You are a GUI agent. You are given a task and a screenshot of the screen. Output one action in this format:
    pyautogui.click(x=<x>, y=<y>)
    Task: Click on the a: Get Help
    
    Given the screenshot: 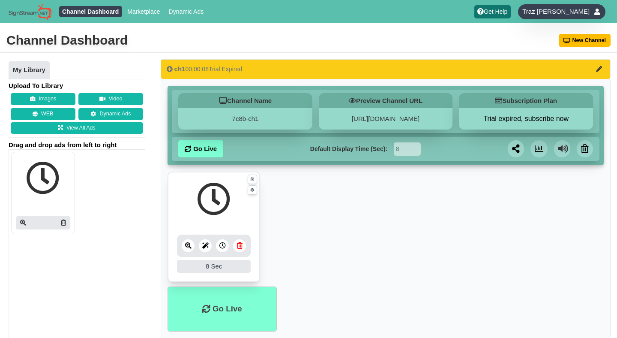 What is the action you would take?
    pyautogui.click(x=492, y=12)
    